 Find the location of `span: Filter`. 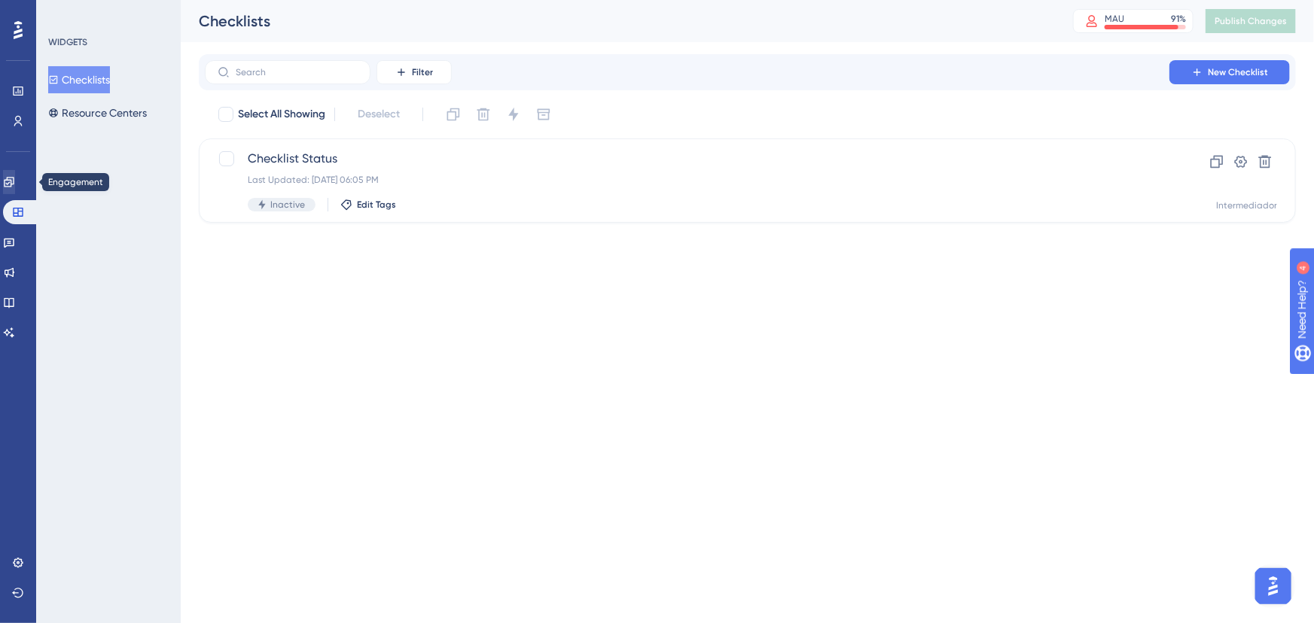

span: Filter is located at coordinates (422, 72).